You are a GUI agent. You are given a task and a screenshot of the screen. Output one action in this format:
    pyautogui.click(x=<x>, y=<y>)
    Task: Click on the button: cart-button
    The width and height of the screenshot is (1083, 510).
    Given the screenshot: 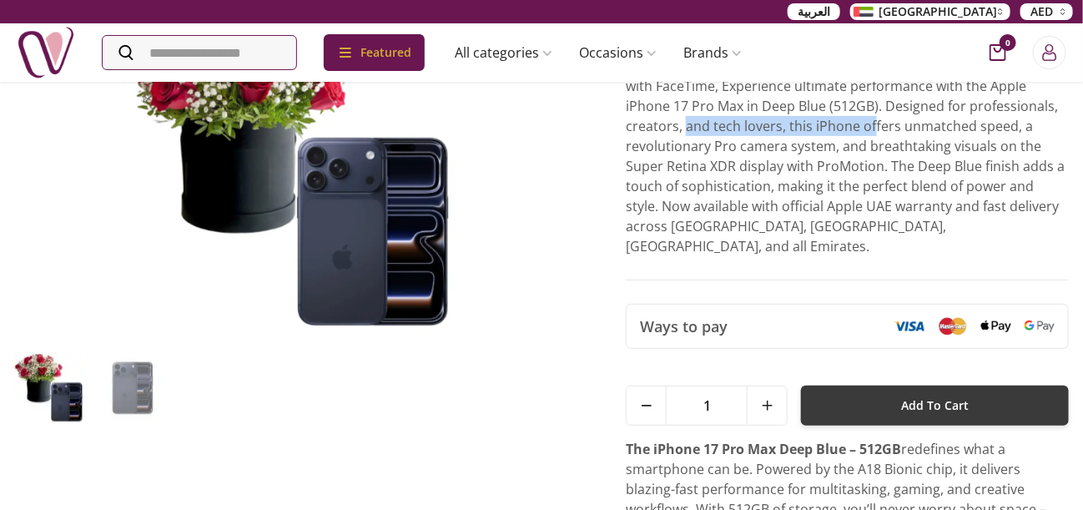 What is the action you would take?
    pyautogui.click(x=998, y=53)
    